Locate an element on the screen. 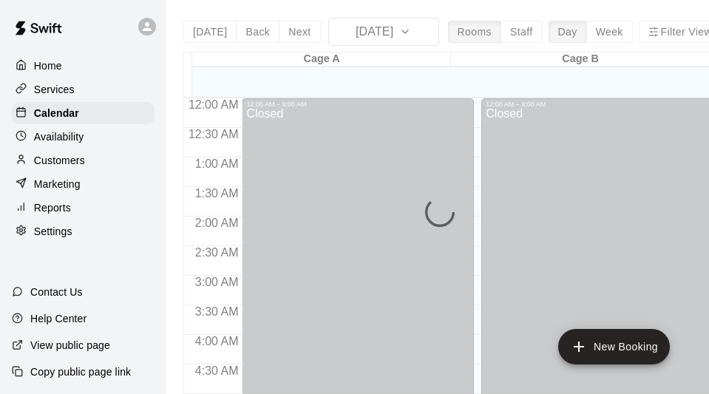  span: 2:00 AM is located at coordinates (217, 222).